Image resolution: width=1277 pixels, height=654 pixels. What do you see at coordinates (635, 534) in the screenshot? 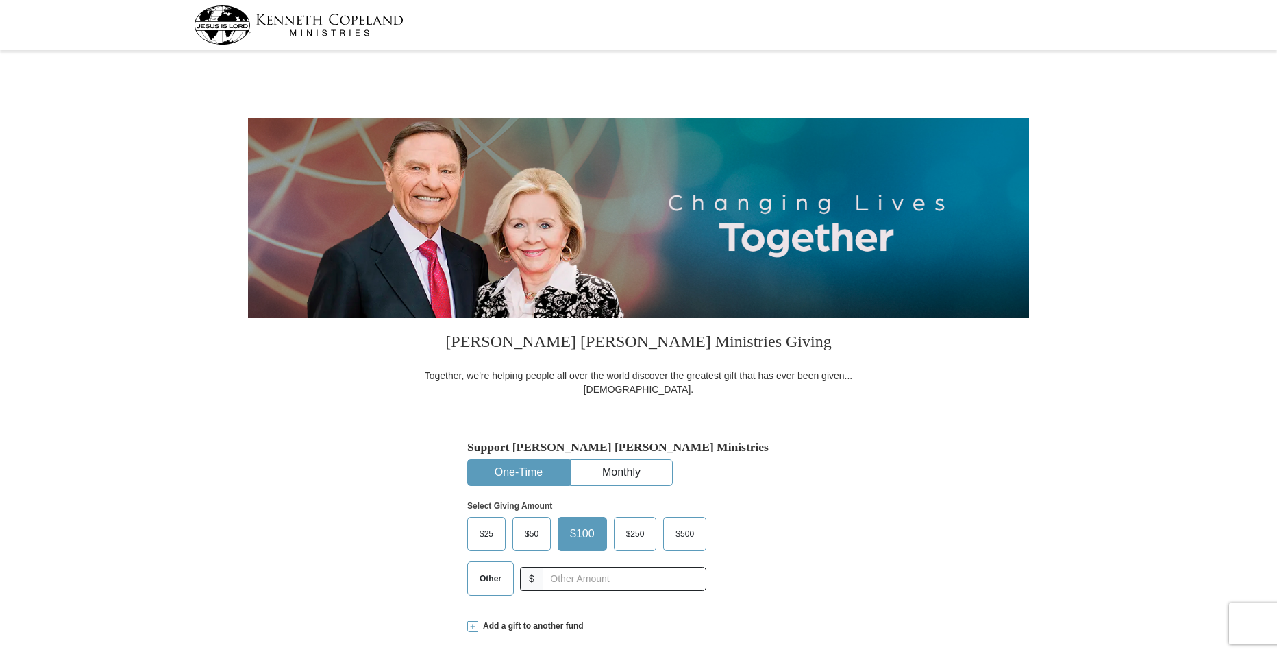
I see `span: $250` at bounding box center [635, 534].